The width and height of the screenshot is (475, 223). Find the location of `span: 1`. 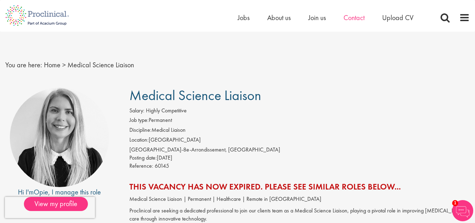

span: 1 is located at coordinates (455, 203).